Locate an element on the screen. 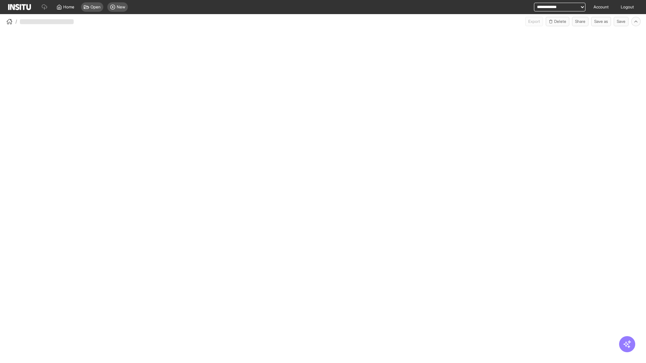 The image size is (646, 363). span: New is located at coordinates (121, 7).